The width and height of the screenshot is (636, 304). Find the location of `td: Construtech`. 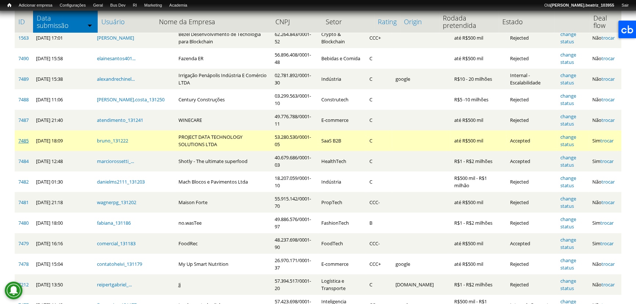

td: Construtech is located at coordinates (342, 100).